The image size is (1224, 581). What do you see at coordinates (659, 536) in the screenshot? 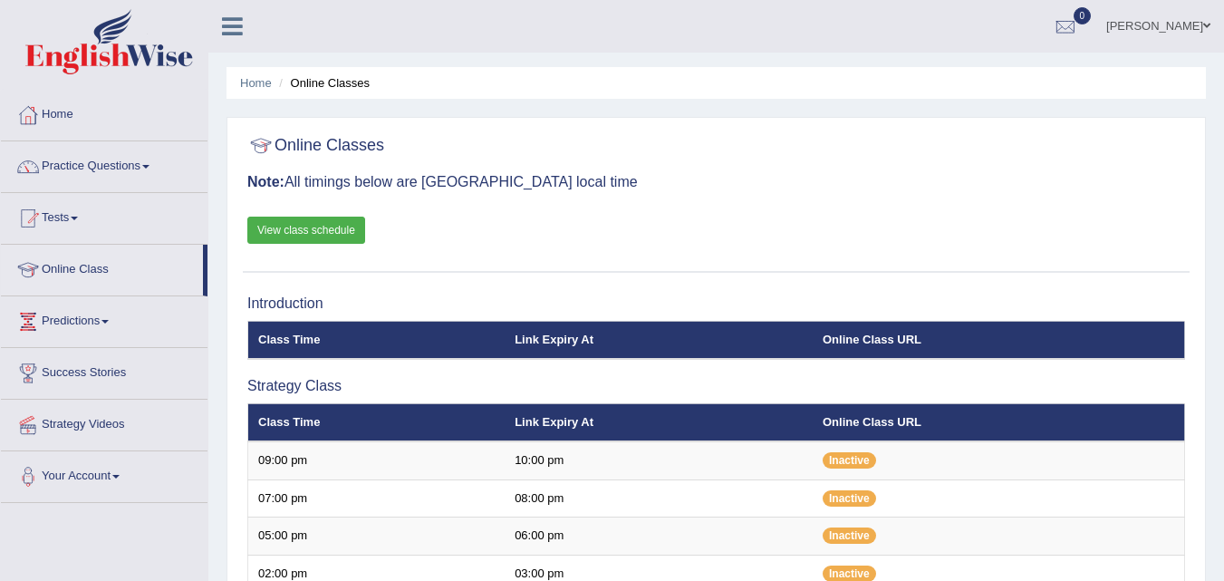
I see `td: 06:00 pm` at bounding box center [659, 536].